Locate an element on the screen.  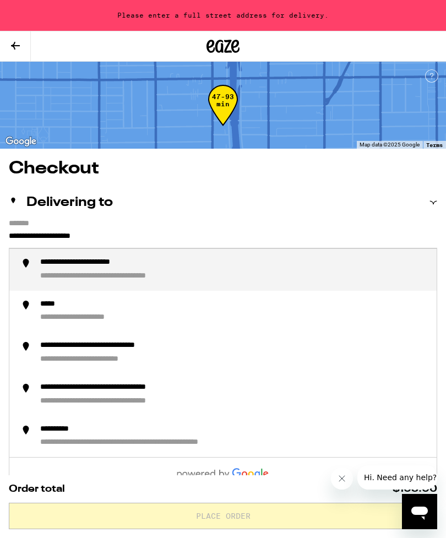
button: Place Order is located at coordinates (223, 516).